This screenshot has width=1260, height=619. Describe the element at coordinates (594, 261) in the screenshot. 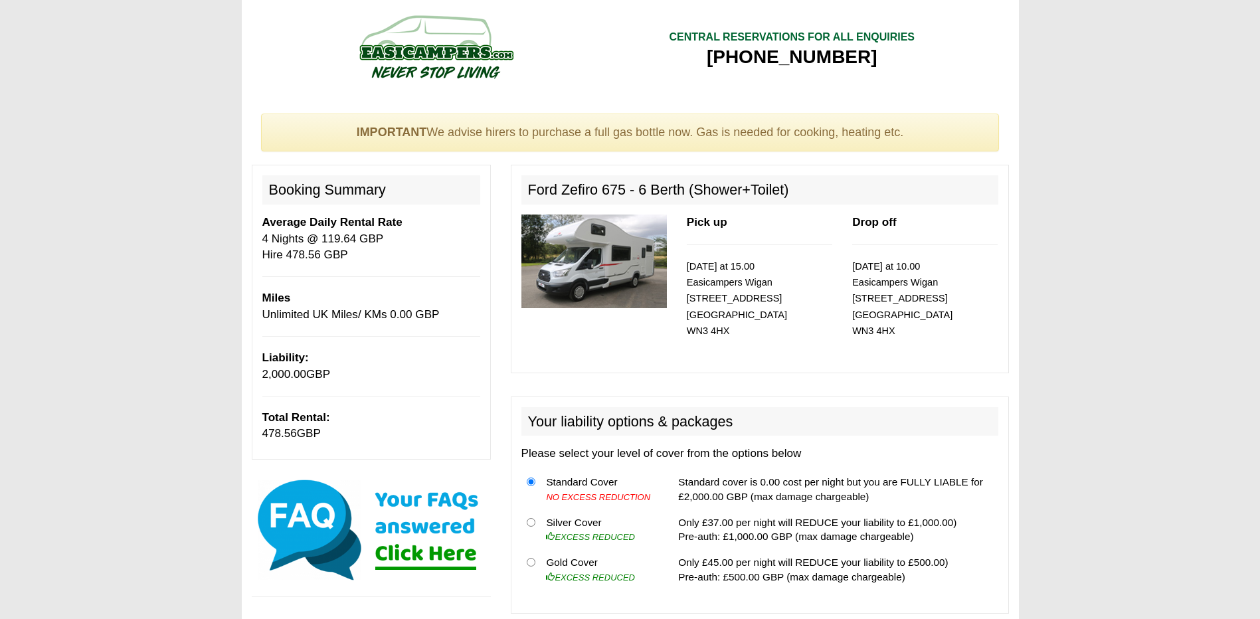

I see `img: 330.jpg` at that location.